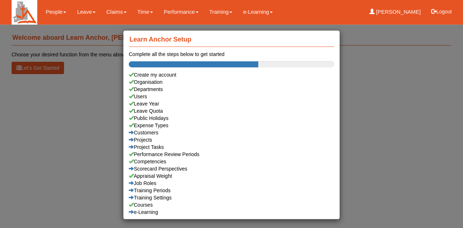 The height and width of the screenshot is (228, 463). I want to click on a: Projects, so click(231, 140).